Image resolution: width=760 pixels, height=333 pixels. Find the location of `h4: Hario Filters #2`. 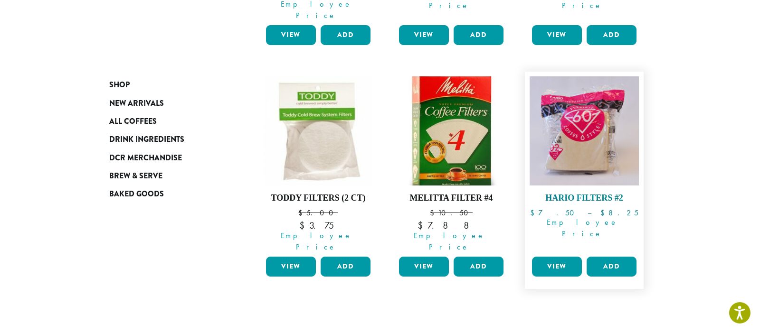

h4: Hario Filters #2 is located at coordinates (584, 199).